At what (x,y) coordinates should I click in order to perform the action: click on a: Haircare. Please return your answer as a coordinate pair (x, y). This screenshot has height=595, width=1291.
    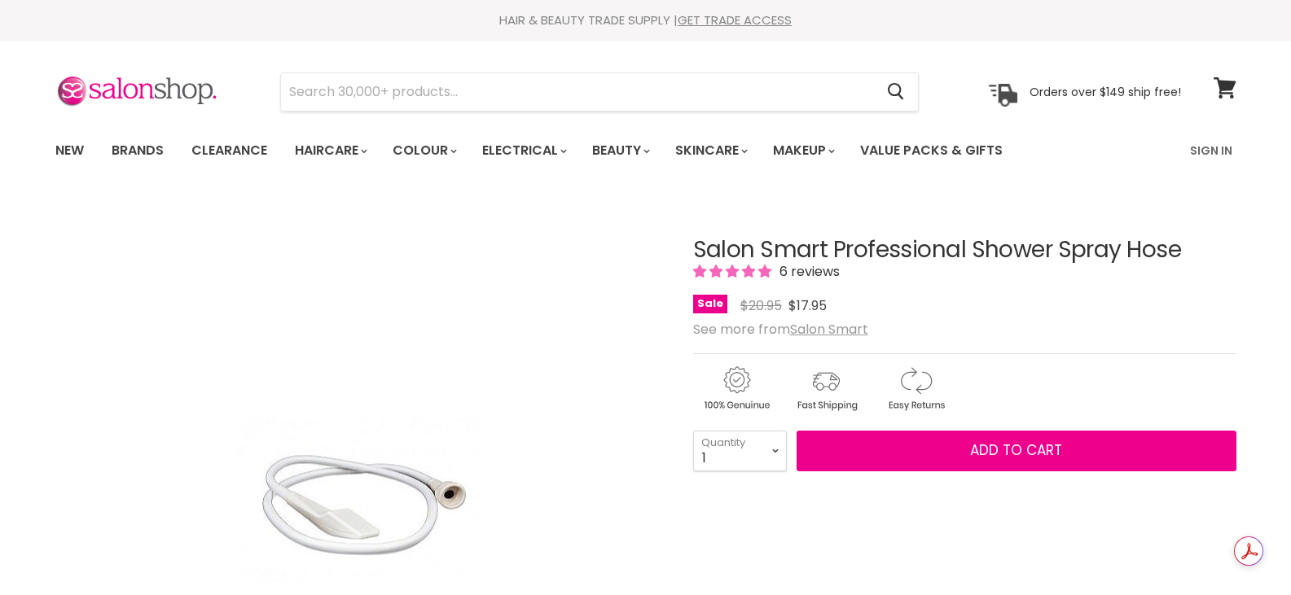
    Looking at the image, I should click on (330, 151).